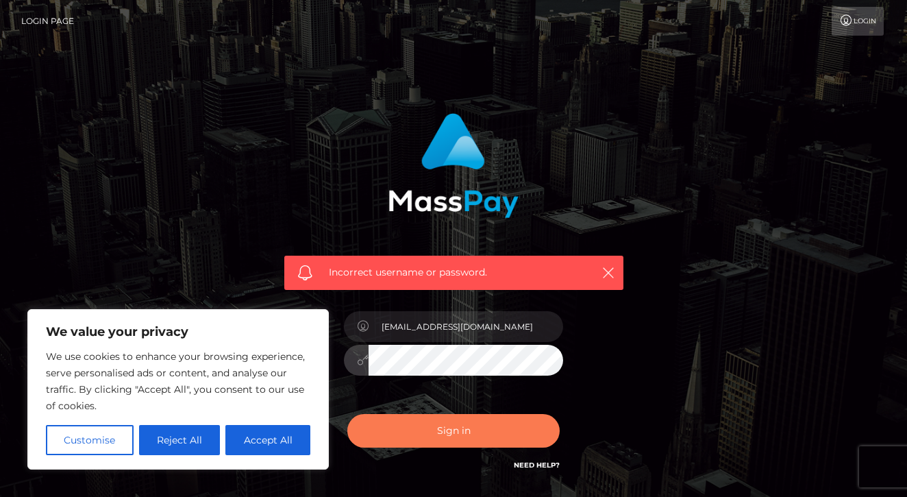  Describe the element at coordinates (466, 326) in the screenshot. I see `input: Username...` at that location.